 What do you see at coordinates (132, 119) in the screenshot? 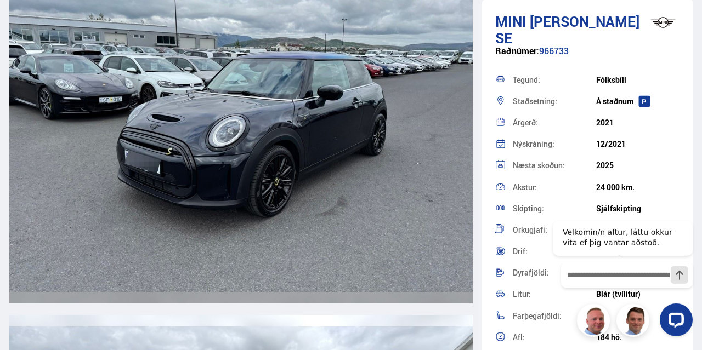
I see `button: Opna LiveChat spjallviðmót` at bounding box center [132, 119].